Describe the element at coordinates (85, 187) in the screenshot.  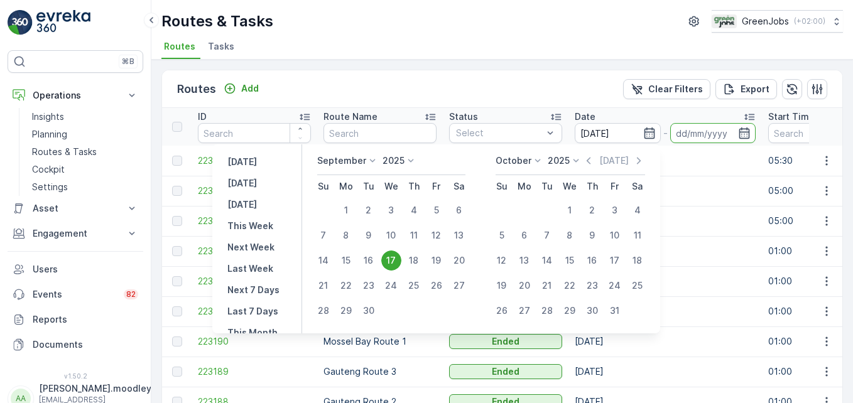
I see `a: Settings` at that location.